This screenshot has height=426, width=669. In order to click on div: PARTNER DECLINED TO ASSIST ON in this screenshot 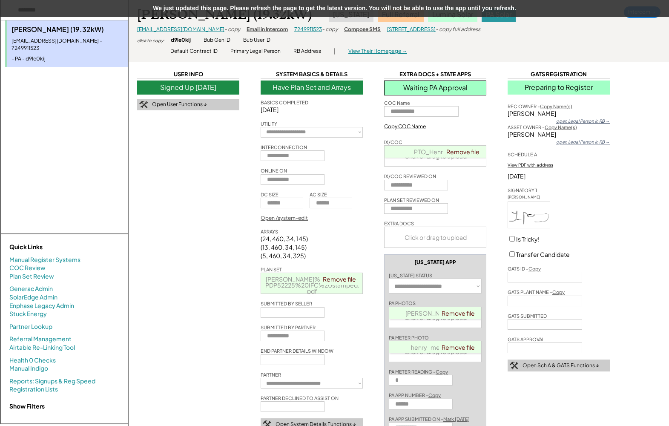, I will do `click(299, 398)`.